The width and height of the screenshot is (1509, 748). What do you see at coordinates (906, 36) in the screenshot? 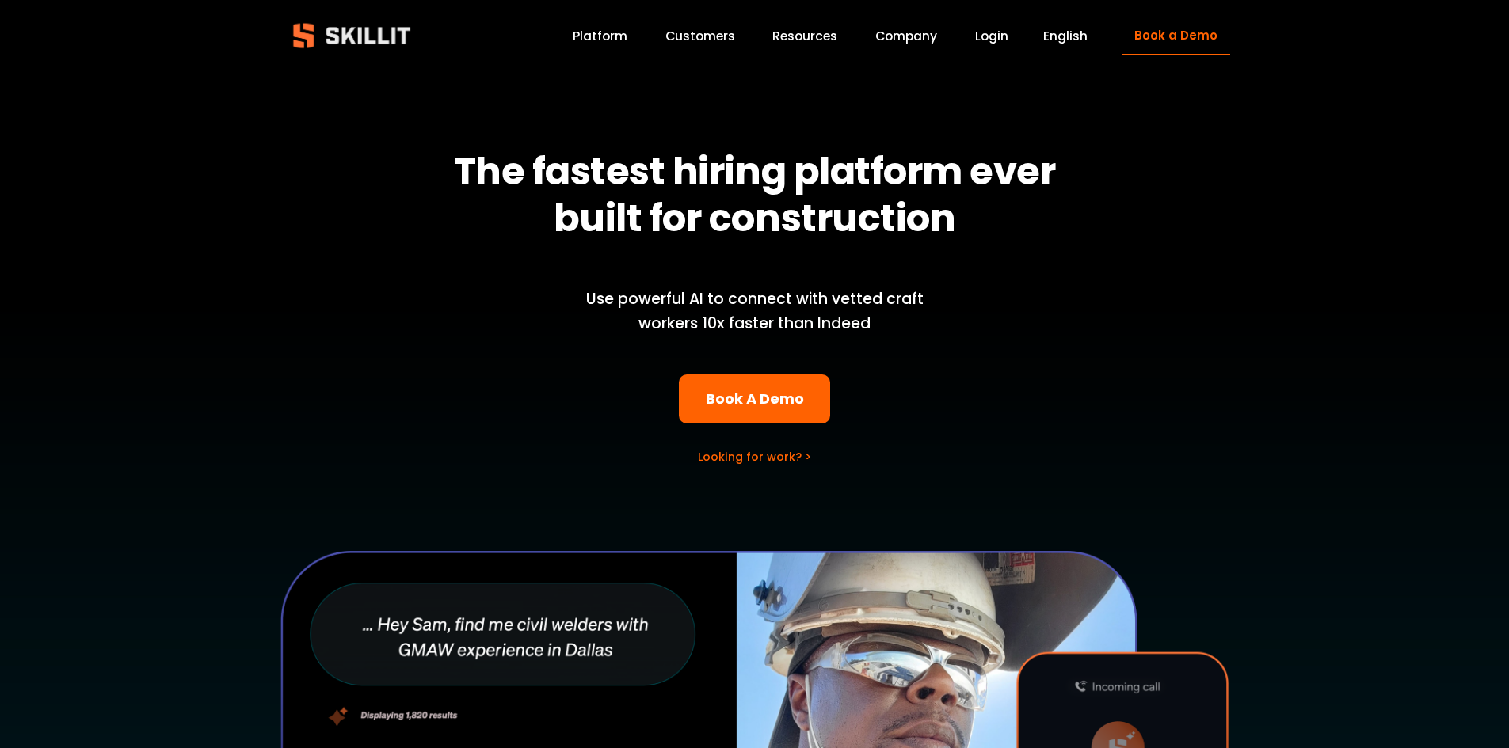
I see `a: Company` at bounding box center [906, 36].